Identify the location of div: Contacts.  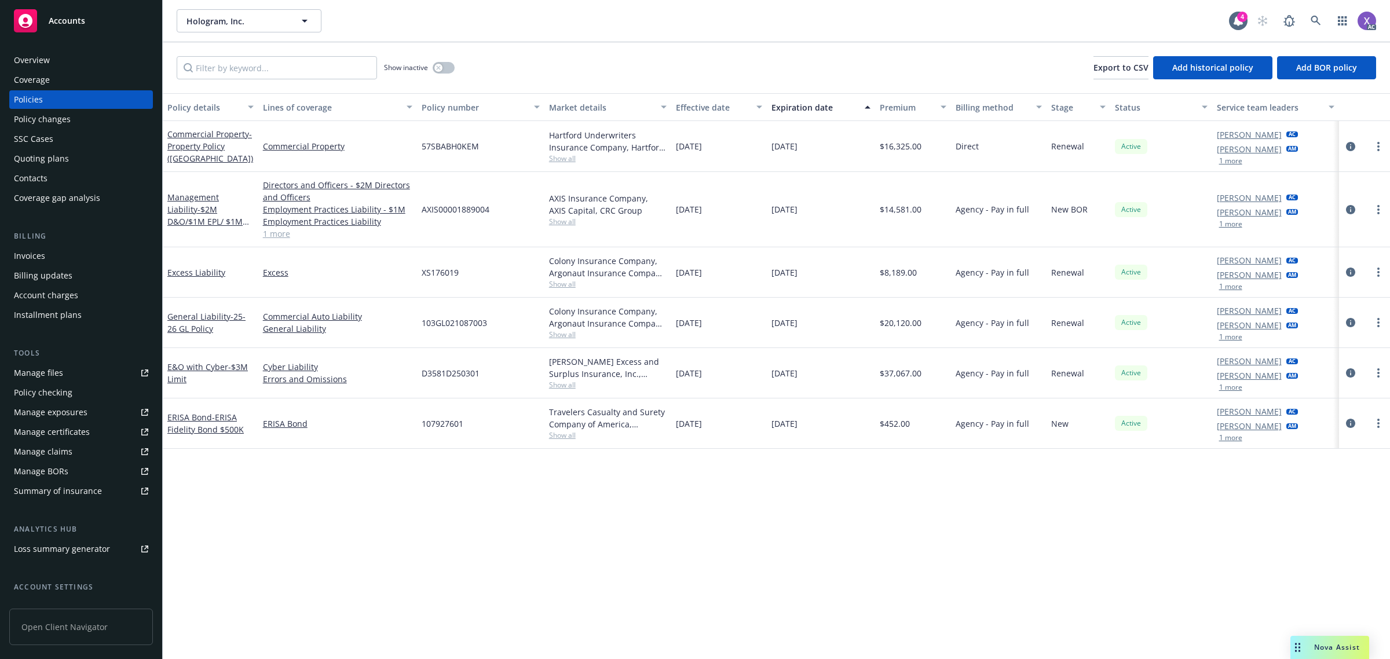
(31, 178).